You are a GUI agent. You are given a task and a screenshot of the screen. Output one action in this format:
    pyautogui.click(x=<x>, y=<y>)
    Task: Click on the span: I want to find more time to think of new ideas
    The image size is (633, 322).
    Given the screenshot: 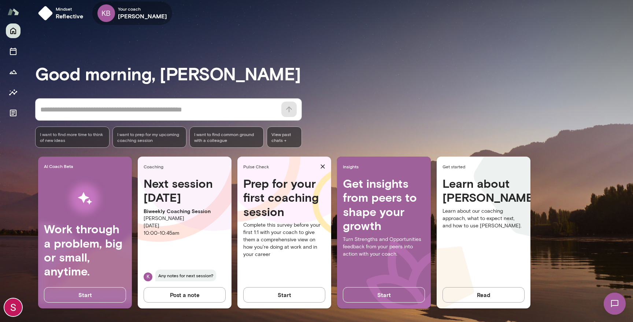 What is the action you would take?
    pyautogui.click(x=72, y=137)
    